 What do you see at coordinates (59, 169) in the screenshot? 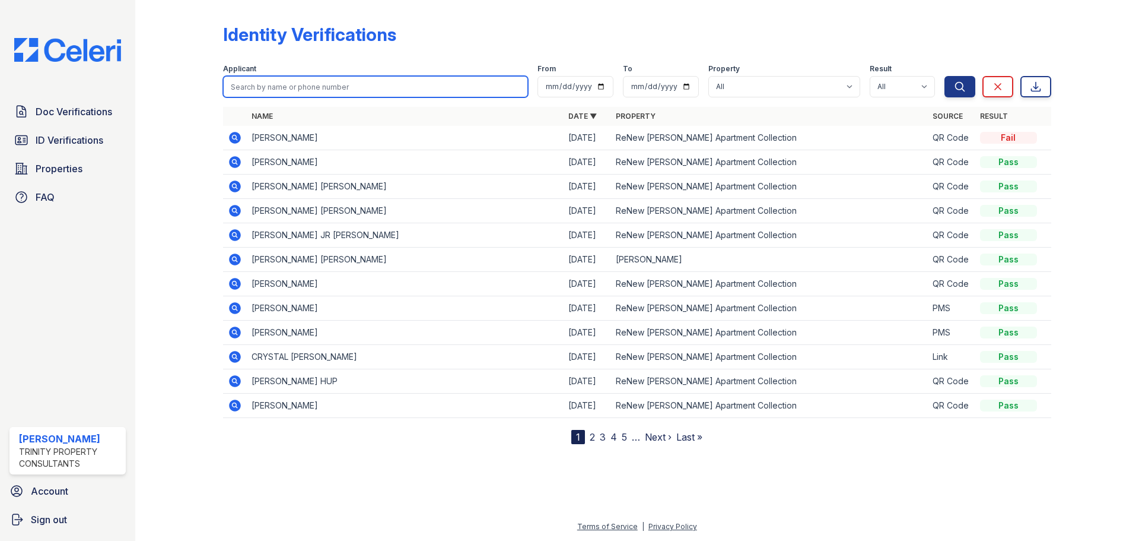
I see `span: Properties` at bounding box center [59, 169].